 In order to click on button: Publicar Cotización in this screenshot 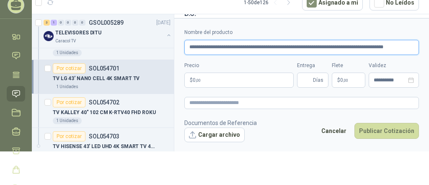, I will do `click(386, 131)`.